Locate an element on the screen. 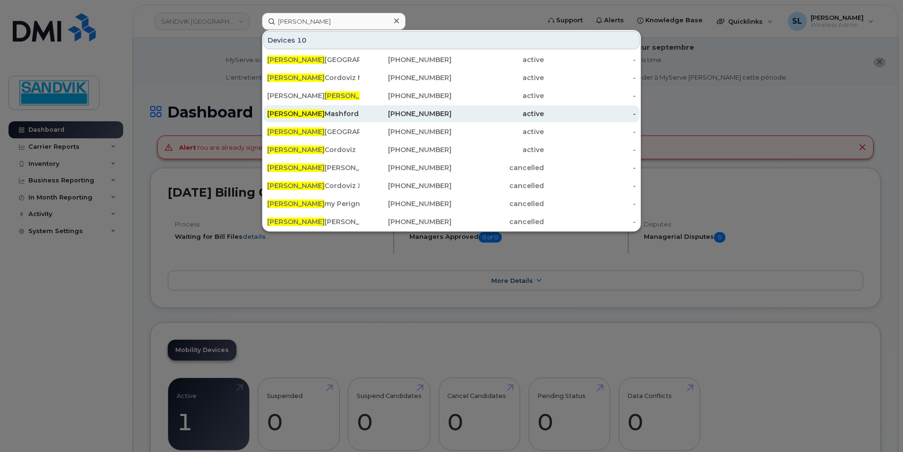  span: 10 is located at coordinates (302, 40).